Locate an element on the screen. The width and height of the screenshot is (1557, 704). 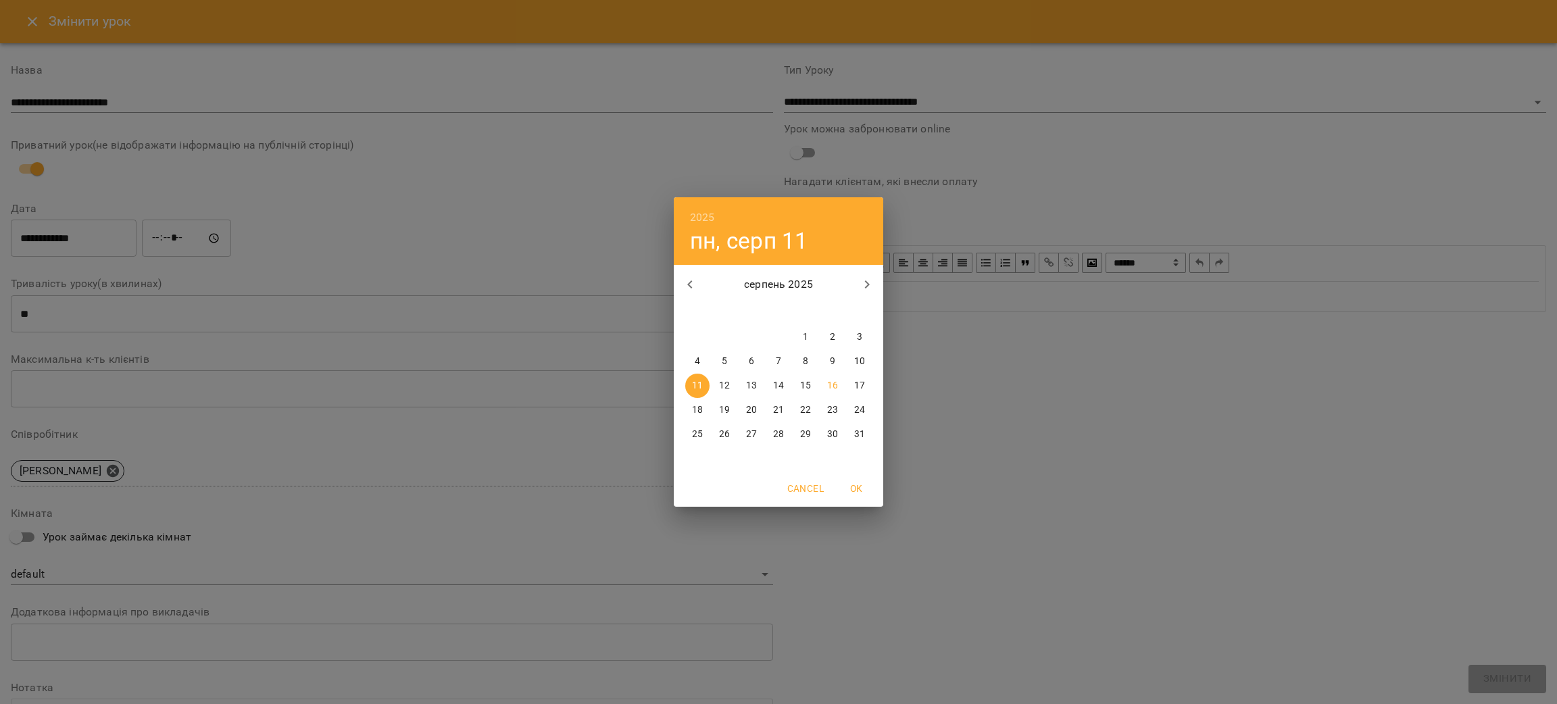
button: 22 is located at coordinates (806, 410).